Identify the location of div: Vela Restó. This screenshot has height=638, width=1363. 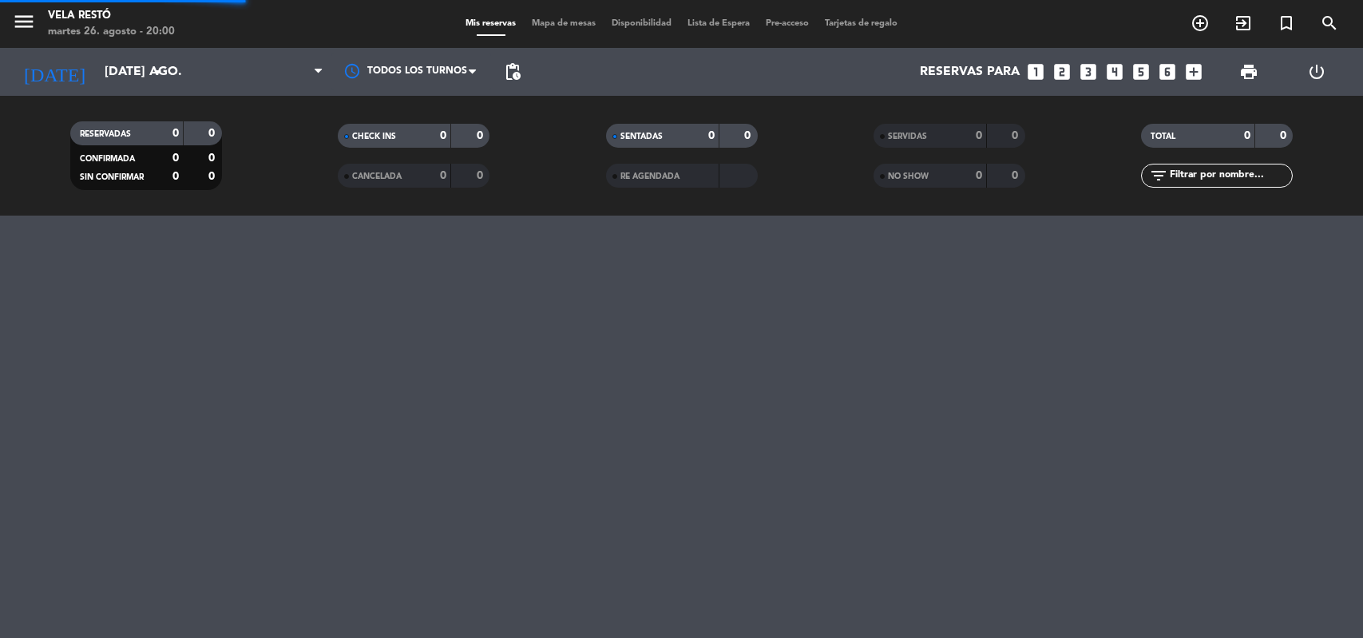
(111, 16).